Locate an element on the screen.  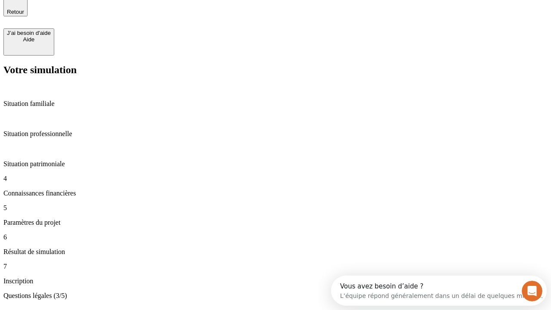
p: 7 is located at coordinates (275, 266).